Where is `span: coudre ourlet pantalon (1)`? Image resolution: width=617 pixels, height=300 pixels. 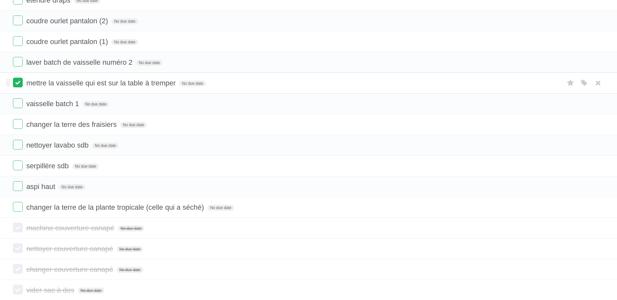 span: coudre ourlet pantalon (1) is located at coordinates (68, 41).